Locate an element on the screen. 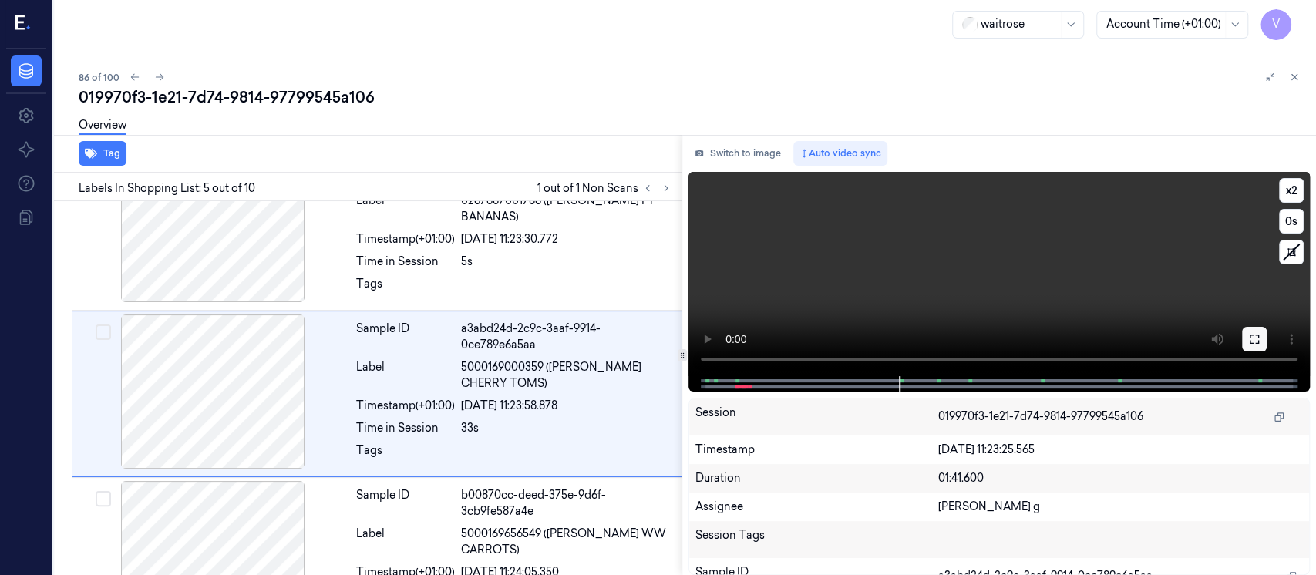 The width and height of the screenshot is (1316, 575). div: Assignee is located at coordinates (816, 506).